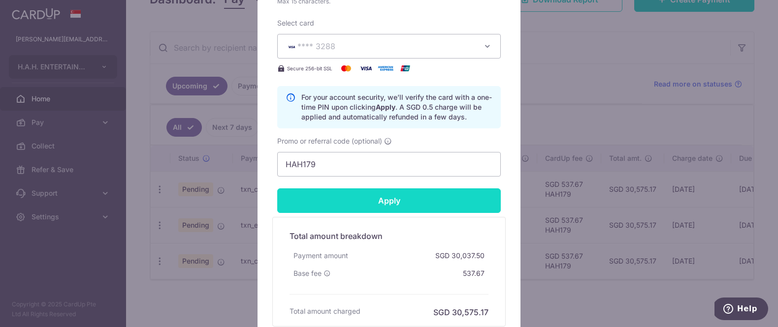 The height and width of the screenshot is (327, 778). Describe the element at coordinates (32, 11) in the screenshot. I see `span: Help` at that location.